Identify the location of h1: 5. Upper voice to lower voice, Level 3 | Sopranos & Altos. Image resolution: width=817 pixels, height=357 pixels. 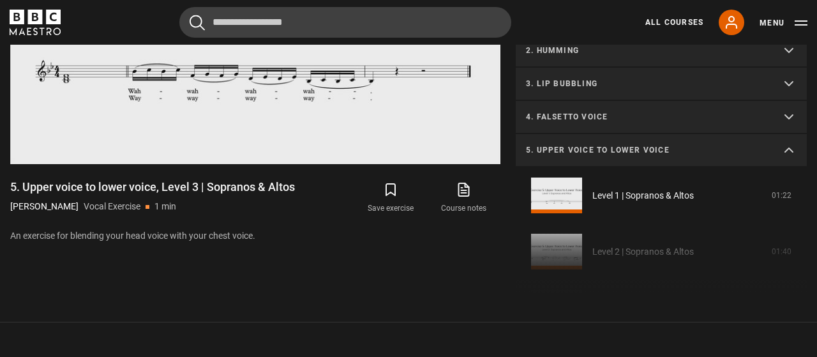
(153, 187).